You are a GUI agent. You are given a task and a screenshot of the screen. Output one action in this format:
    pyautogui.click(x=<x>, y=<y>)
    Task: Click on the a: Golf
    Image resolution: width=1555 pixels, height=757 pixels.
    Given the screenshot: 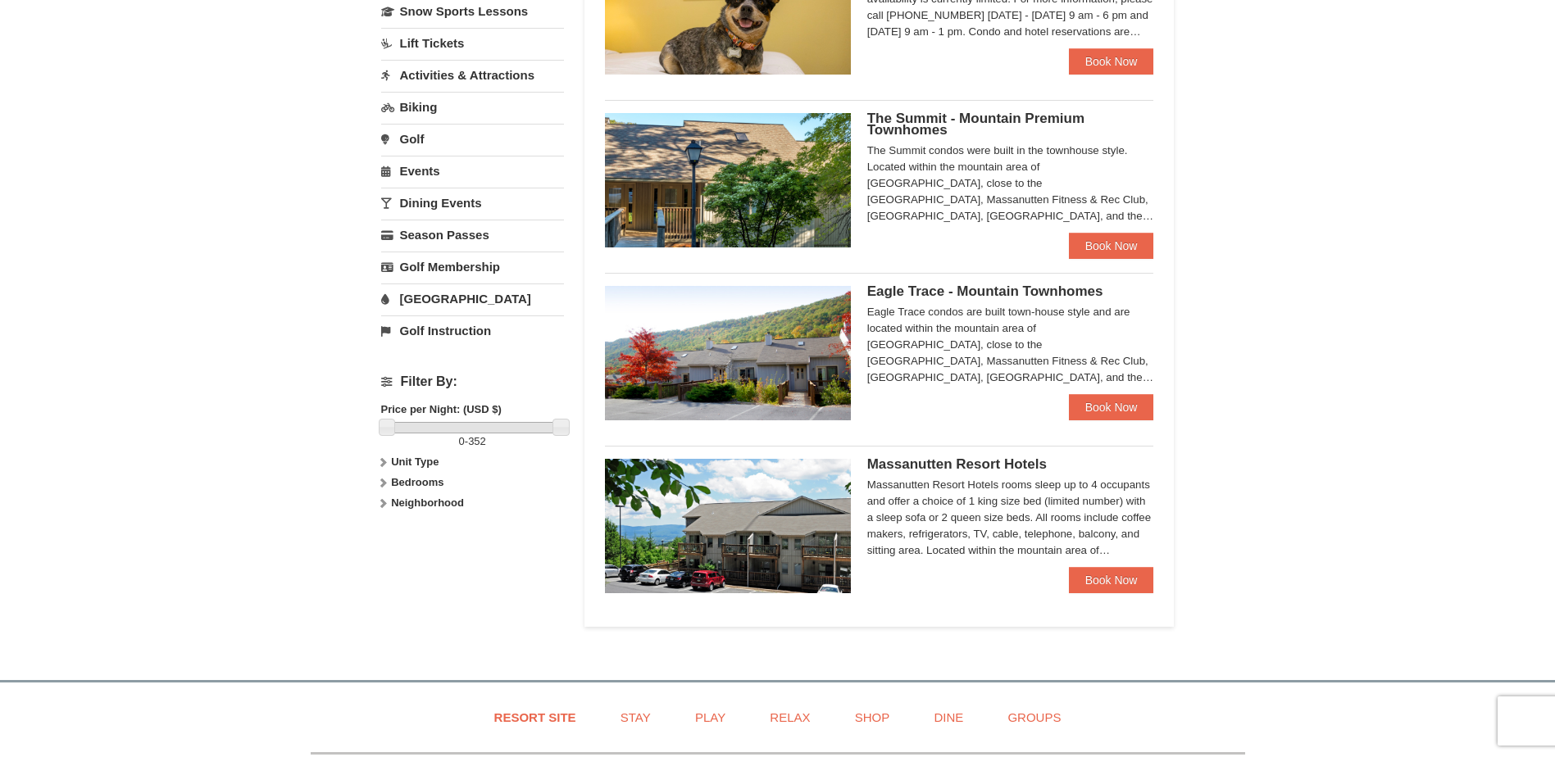 What is the action you would take?
    pyautogui.click(x=472, y=139)
    